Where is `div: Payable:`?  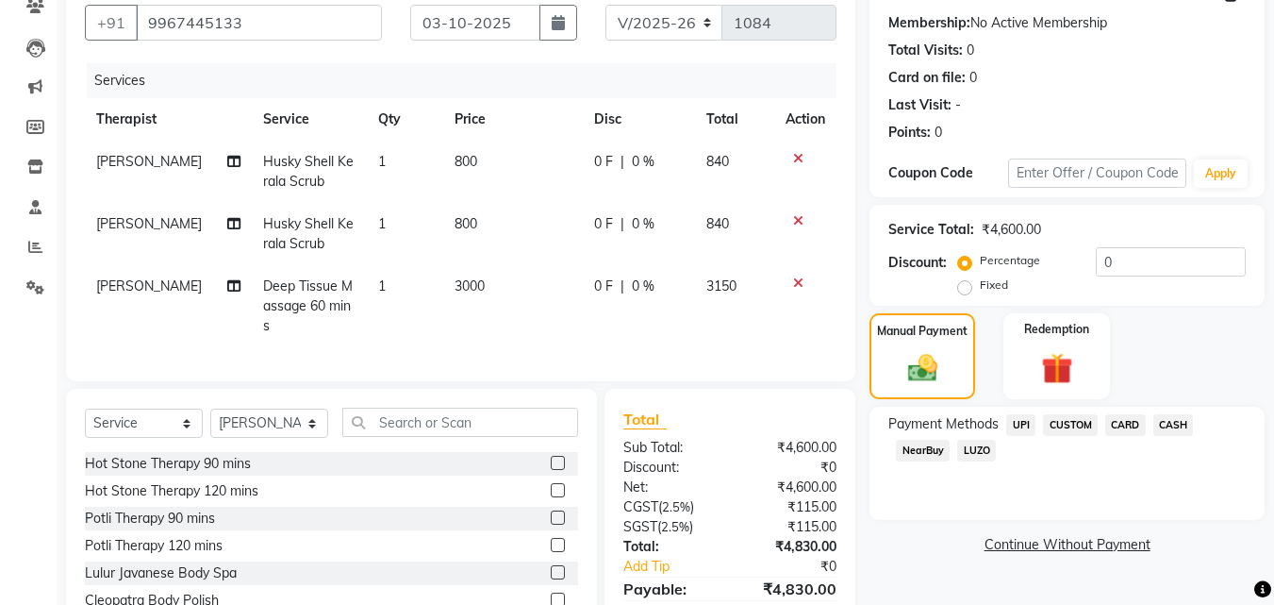
div: Payable: is located at coordinates (670, 589).